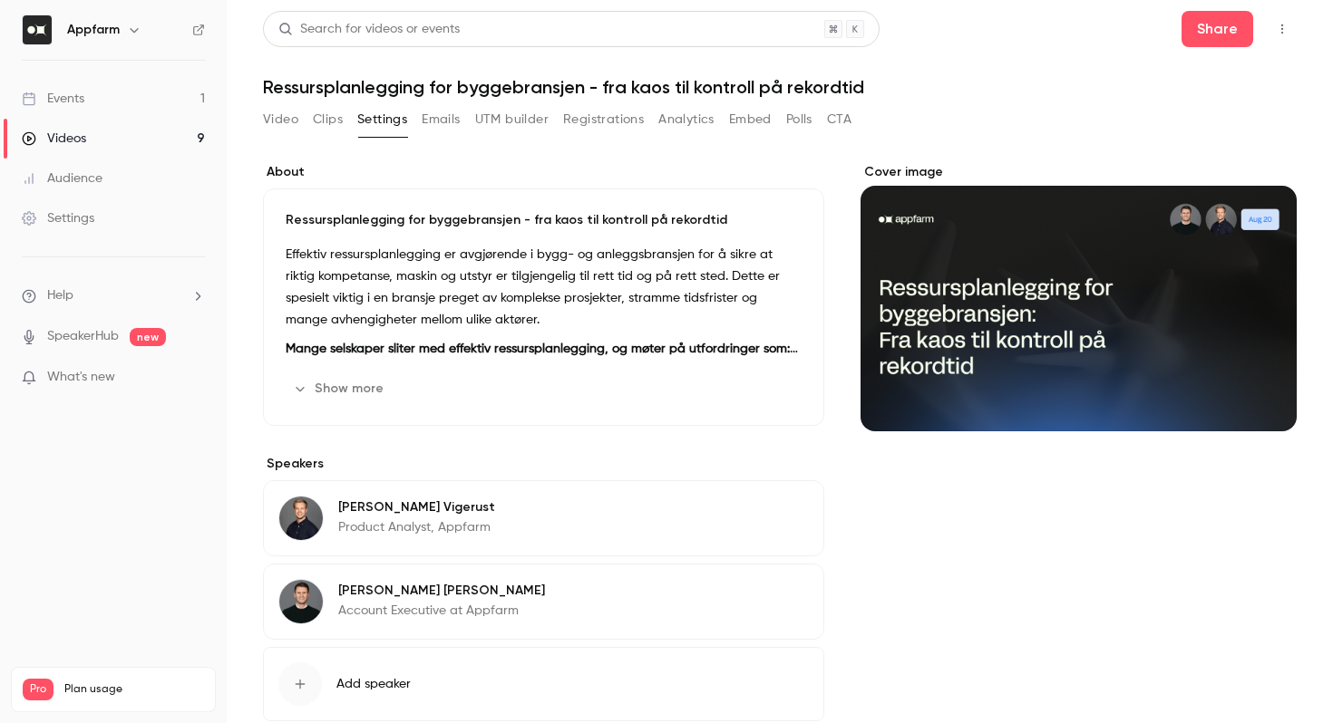  Describe the element at coordinates (58, 218) in the screenshot. I see `div: Settings` at that location.